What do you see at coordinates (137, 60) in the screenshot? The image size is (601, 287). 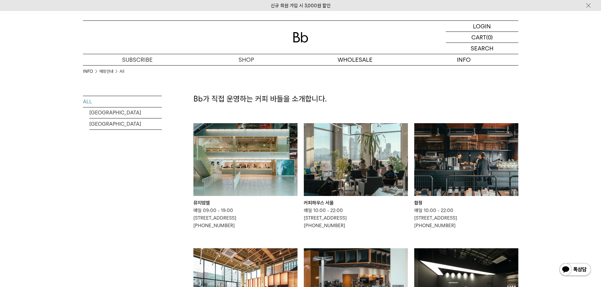 I see `a: SUBSCRIBE` at bounding box center [137, 60].